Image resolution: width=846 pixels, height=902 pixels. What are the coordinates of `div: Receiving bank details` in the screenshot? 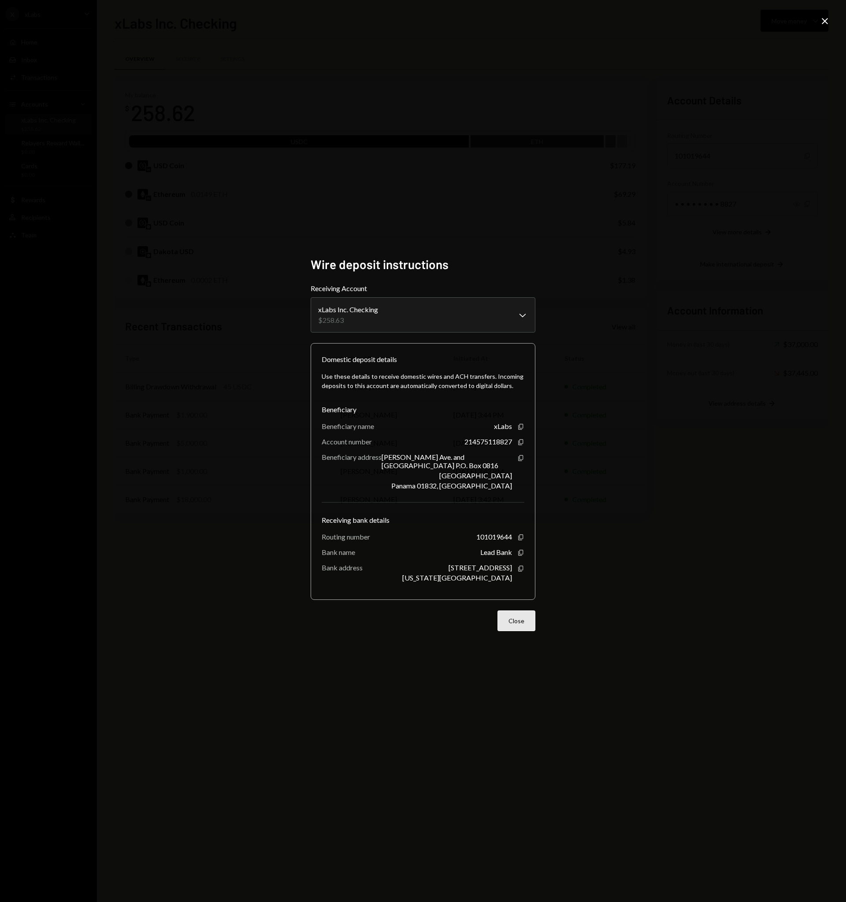 It's located at (423, 520).